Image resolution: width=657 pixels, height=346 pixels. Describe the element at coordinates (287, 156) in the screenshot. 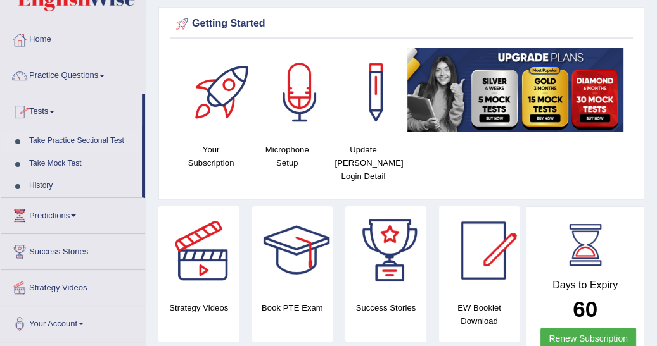

I see `h4: Microphone Setup` at that location.